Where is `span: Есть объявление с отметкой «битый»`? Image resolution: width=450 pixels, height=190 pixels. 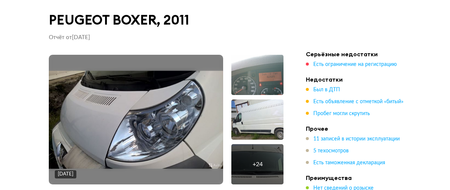
span: Есть объявление с отметкой «битый» is located at coordinates (358, 102).